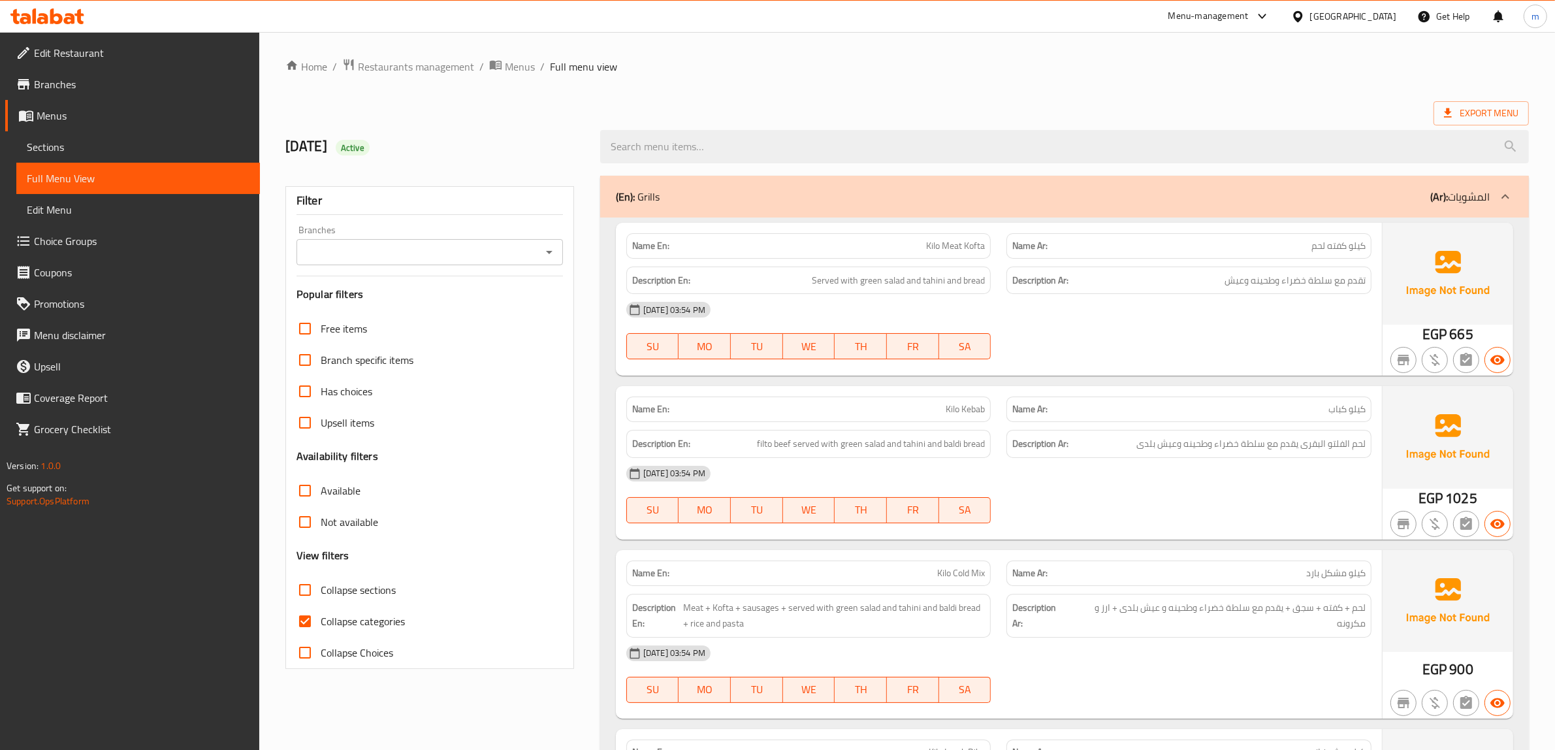 This screenshot has width=1555, height=750. What do you see at coordinates (966, 409) in the screenshot?
I see `span: Kilo Kebab` at bounding box center [966, 409].